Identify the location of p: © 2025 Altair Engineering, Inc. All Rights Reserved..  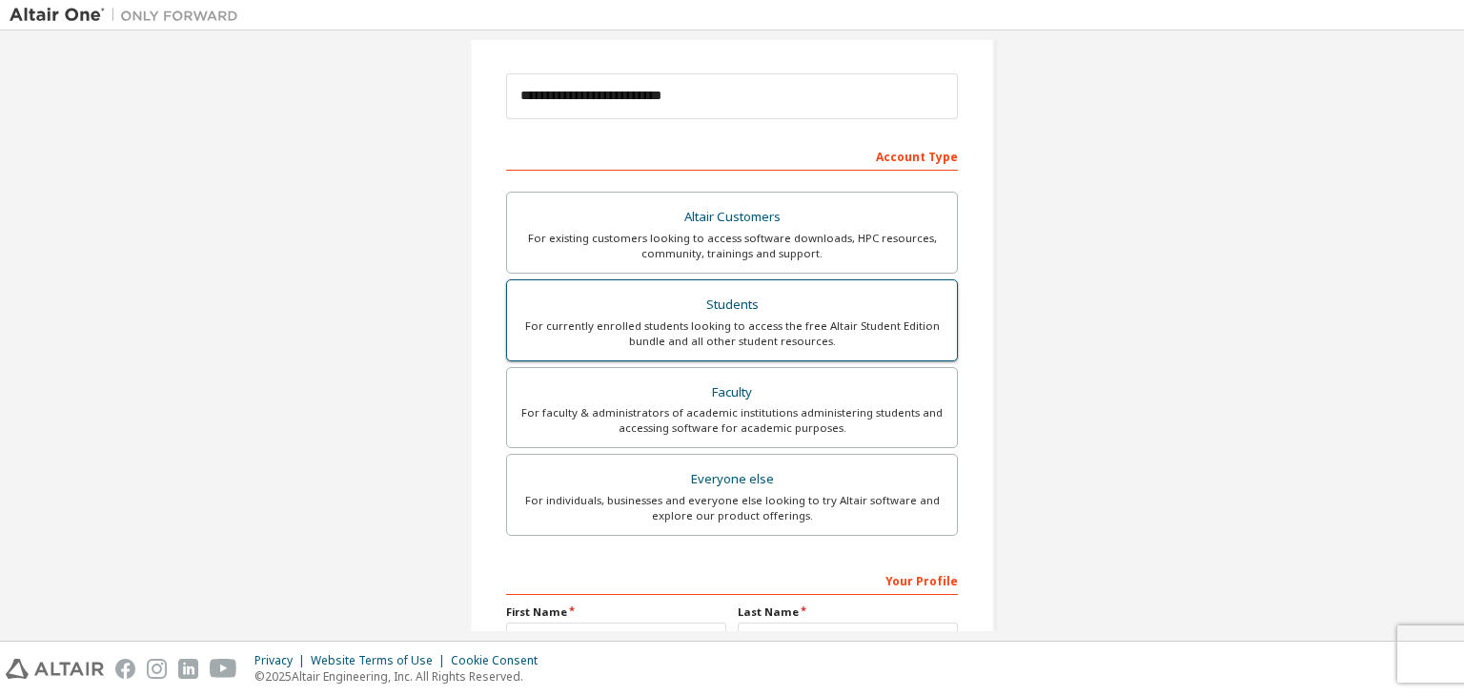
(401, 676).